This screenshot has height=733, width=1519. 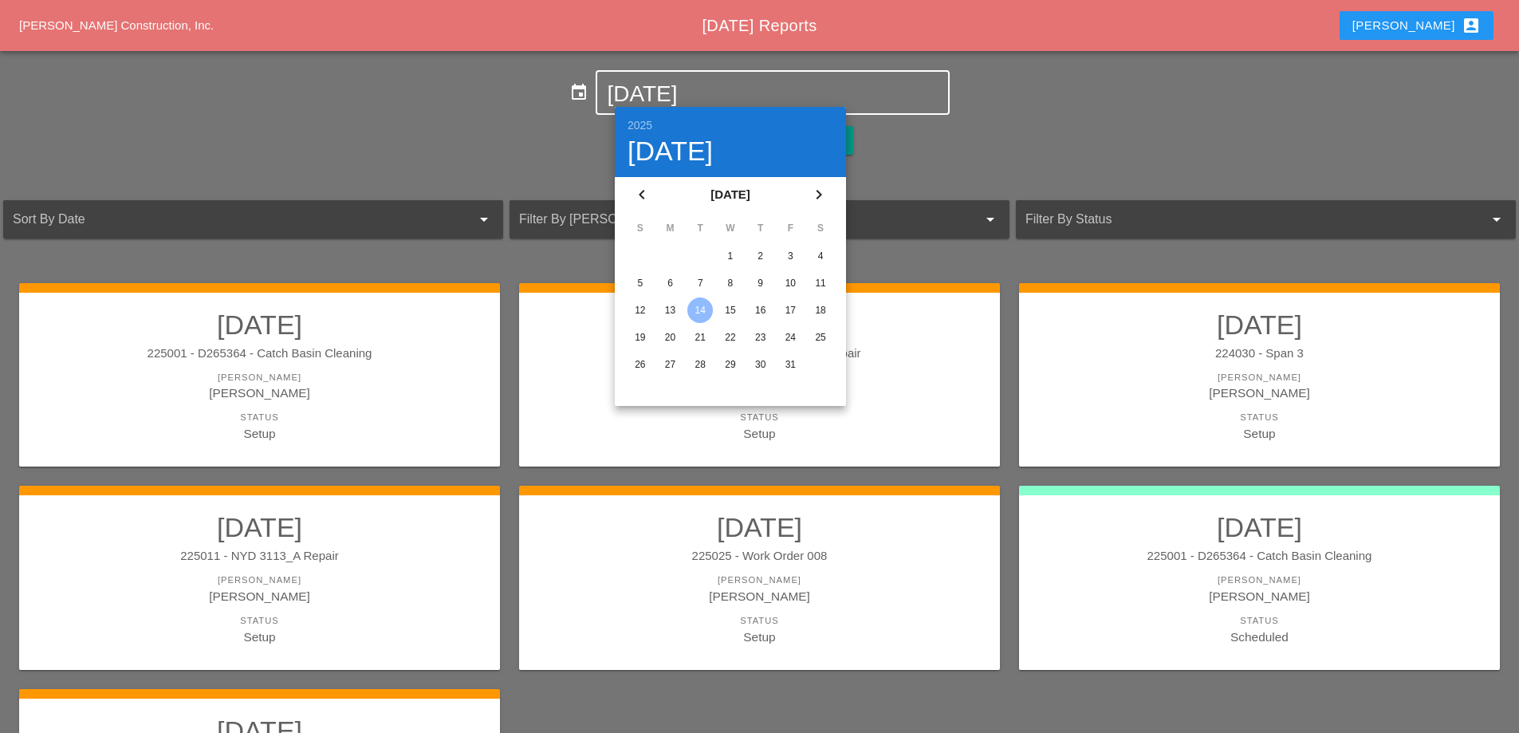 I want to click on i: chevron_right, so click(x=819, y=195).